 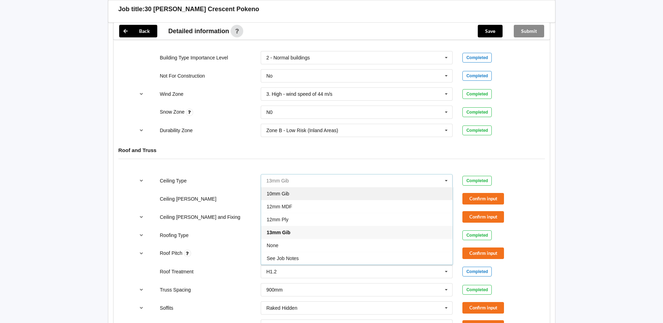 I want to click on span: Detailed information, so click(x=199, y=31).